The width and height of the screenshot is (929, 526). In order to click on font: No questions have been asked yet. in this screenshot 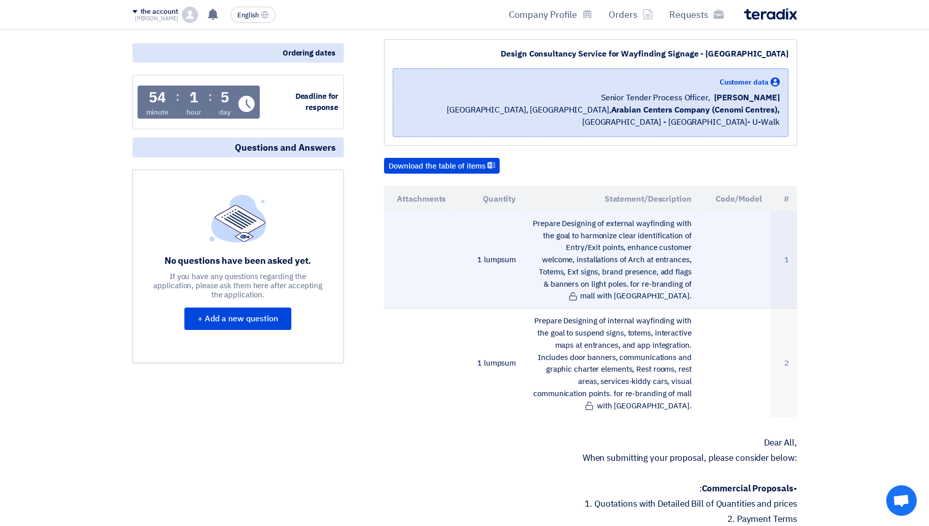, I will do `click(238, 260)`.